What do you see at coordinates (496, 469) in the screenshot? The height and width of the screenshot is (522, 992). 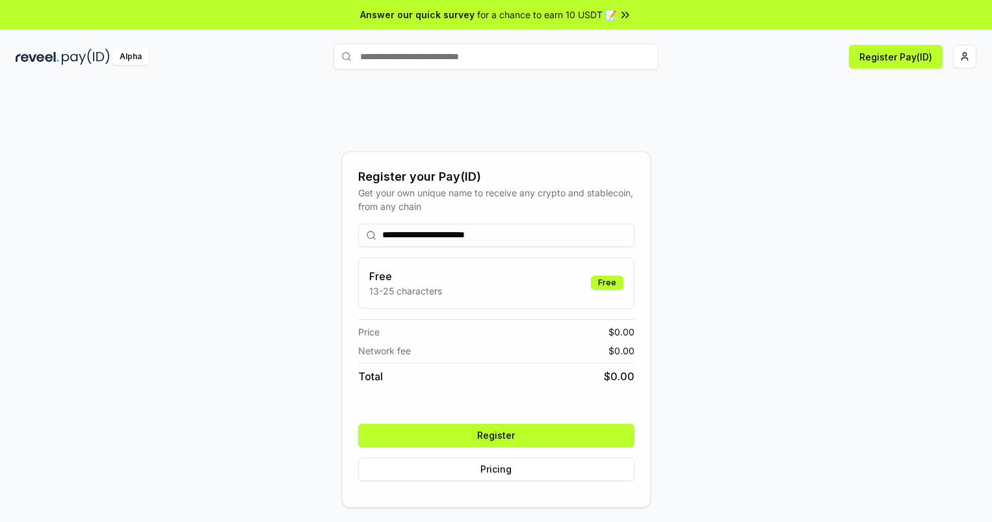 I see `button: Pricing` at bounding box center [496, 469].